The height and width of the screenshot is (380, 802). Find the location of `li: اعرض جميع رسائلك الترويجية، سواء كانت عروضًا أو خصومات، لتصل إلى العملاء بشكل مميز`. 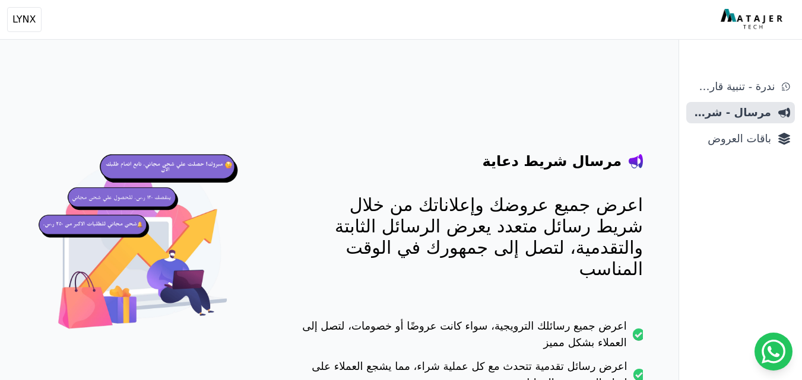

li: اعرض جميع رسائلك الترويجية، سواء كانت عروضًا أو خصومات، لتصل إلى العملاء بشكل مميز is located at coordinates (470, 338).